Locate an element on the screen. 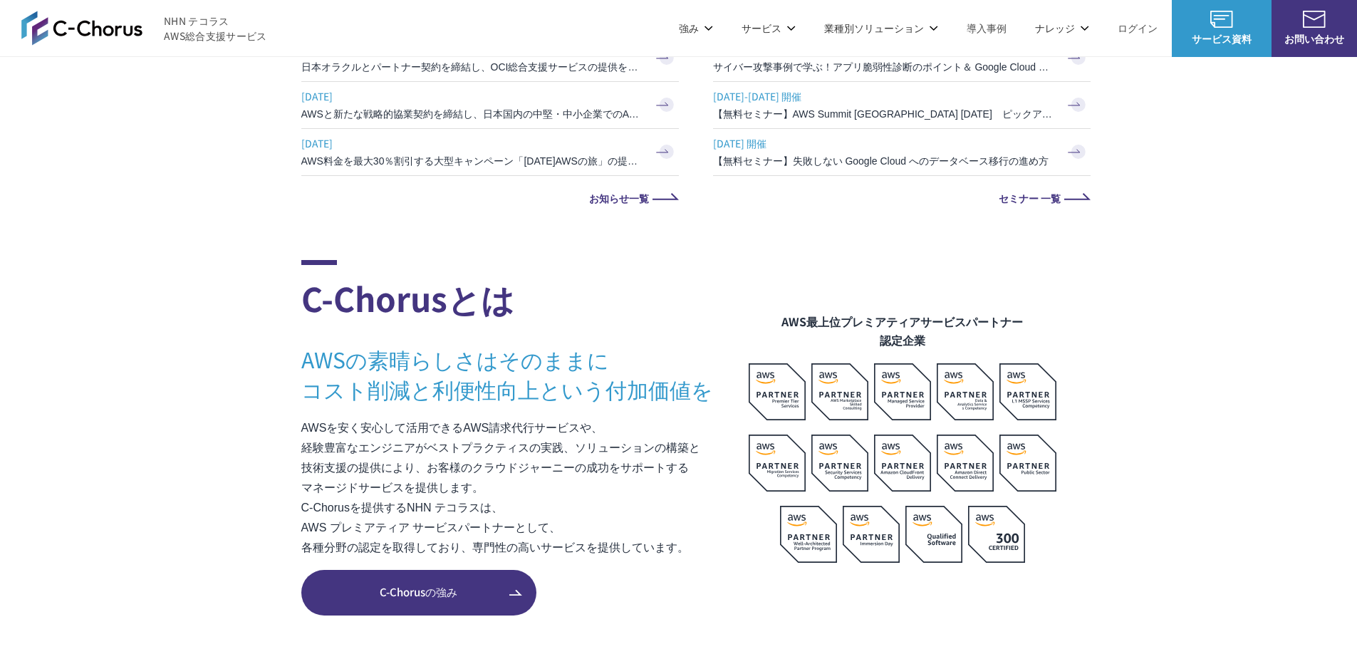  h3: AWSと新たな戦略的協業契約を締結し、日本国内の中堅・中小企業でのAWS活用を加速 is located at coordinates (472, 114).